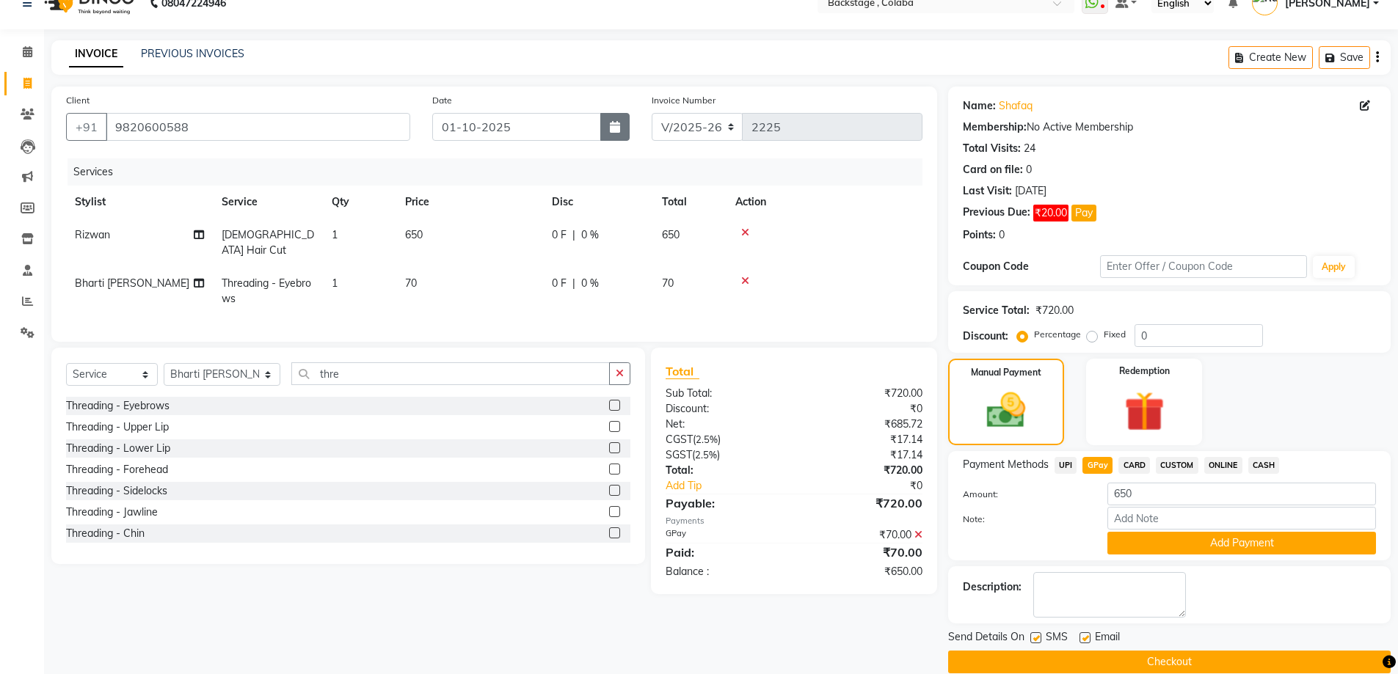 This screenshot has height=674, width=1398. I want to click on label: Client, so click(78, 101).